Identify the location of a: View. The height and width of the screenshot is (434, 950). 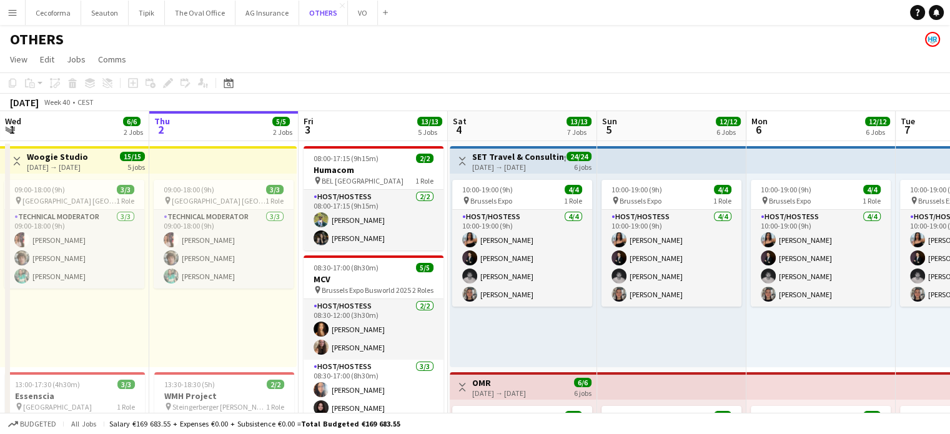
(19, 59).